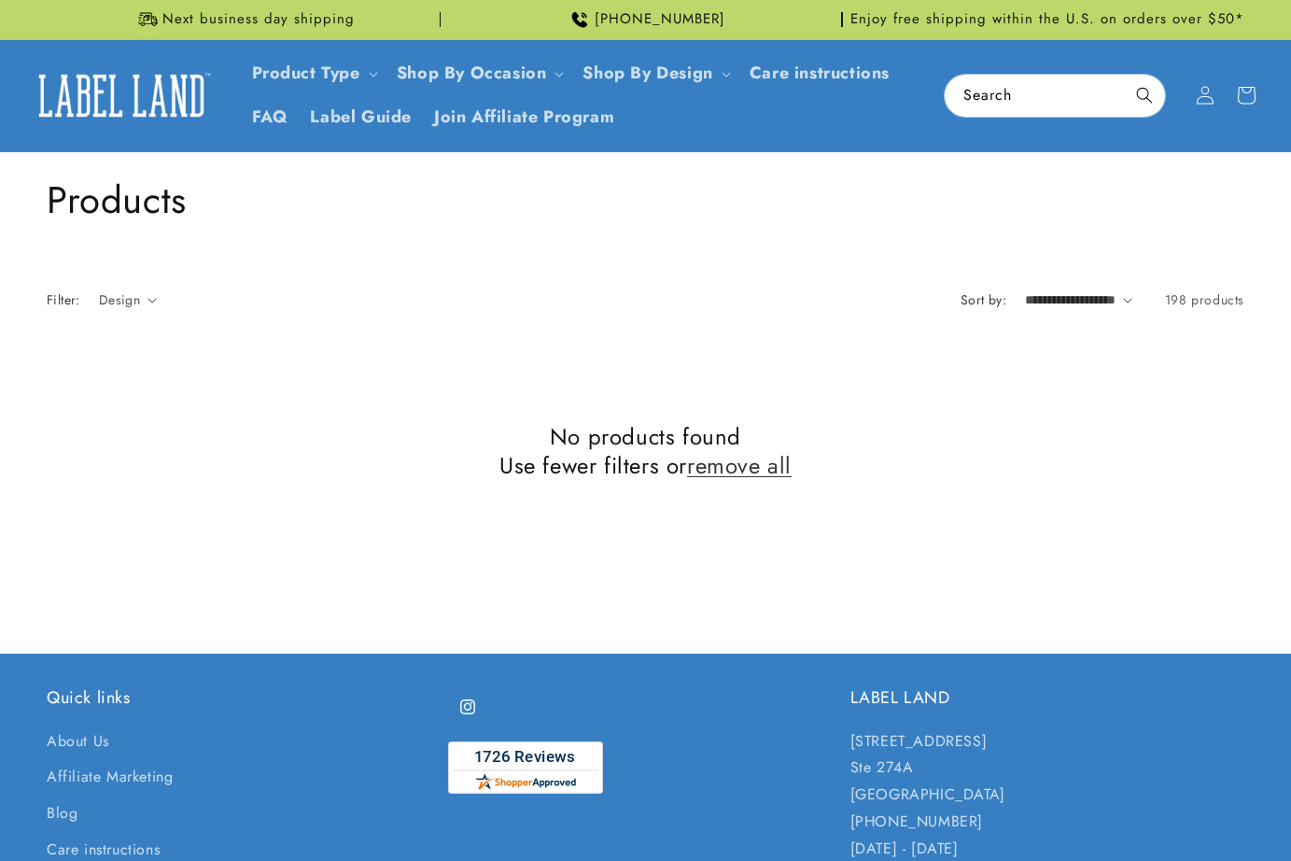  What do you see at coordinates (77, 744) in the screenshot?
I see `a: About Us` at bounding box center [77, 744].